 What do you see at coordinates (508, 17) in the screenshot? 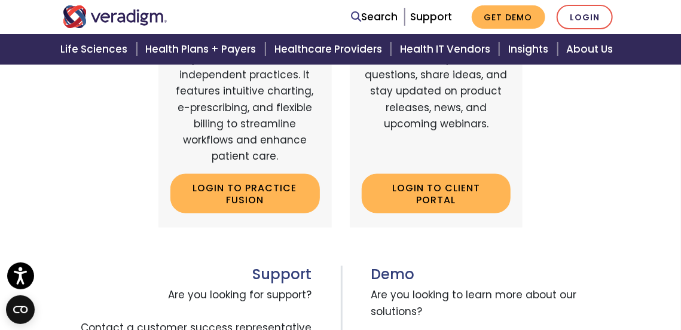
I see `a: Get Demo` at bounding box center [508, 17].